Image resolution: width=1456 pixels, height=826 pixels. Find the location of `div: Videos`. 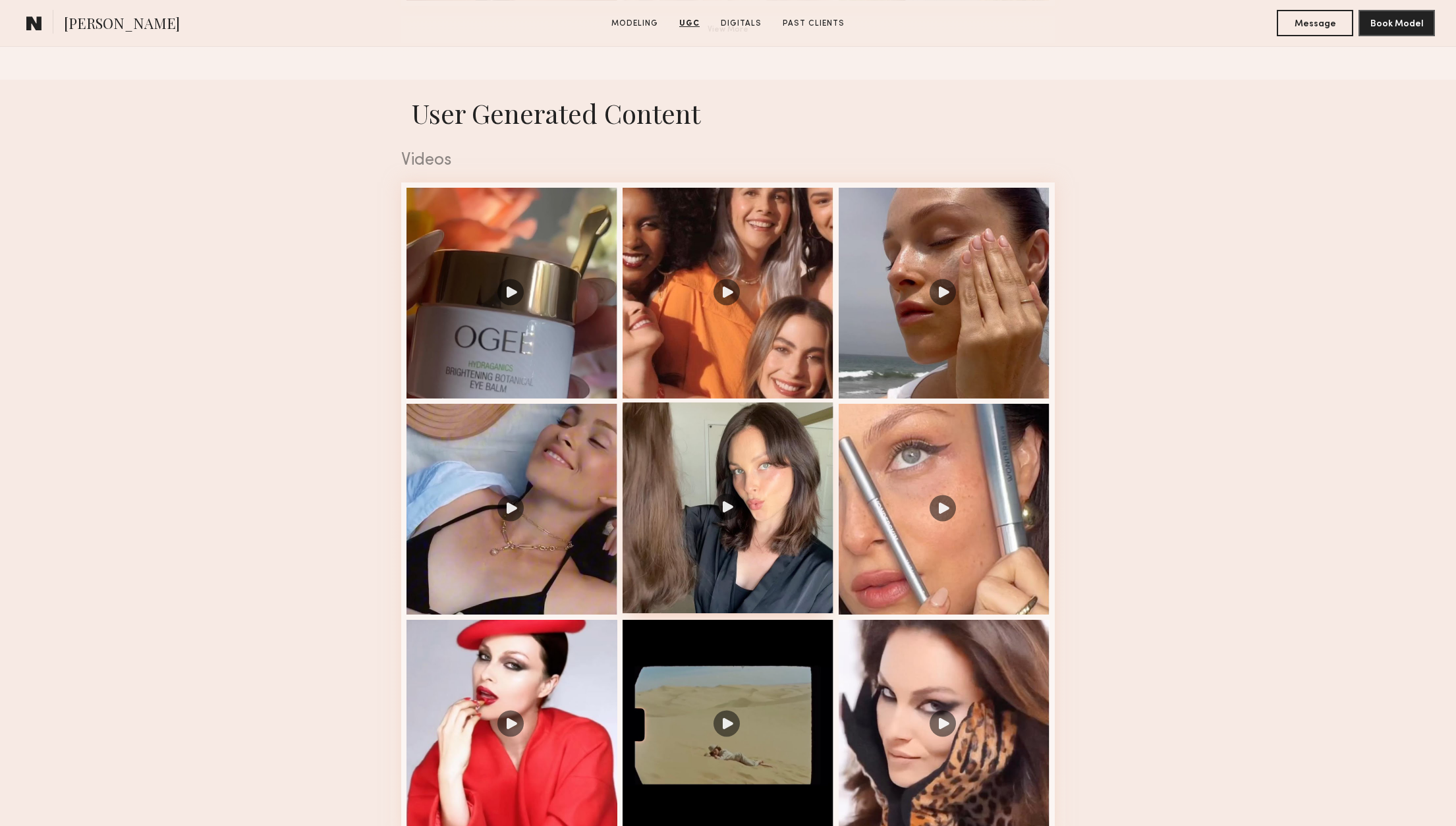

div: Videos is located at coordinates (728, 160).